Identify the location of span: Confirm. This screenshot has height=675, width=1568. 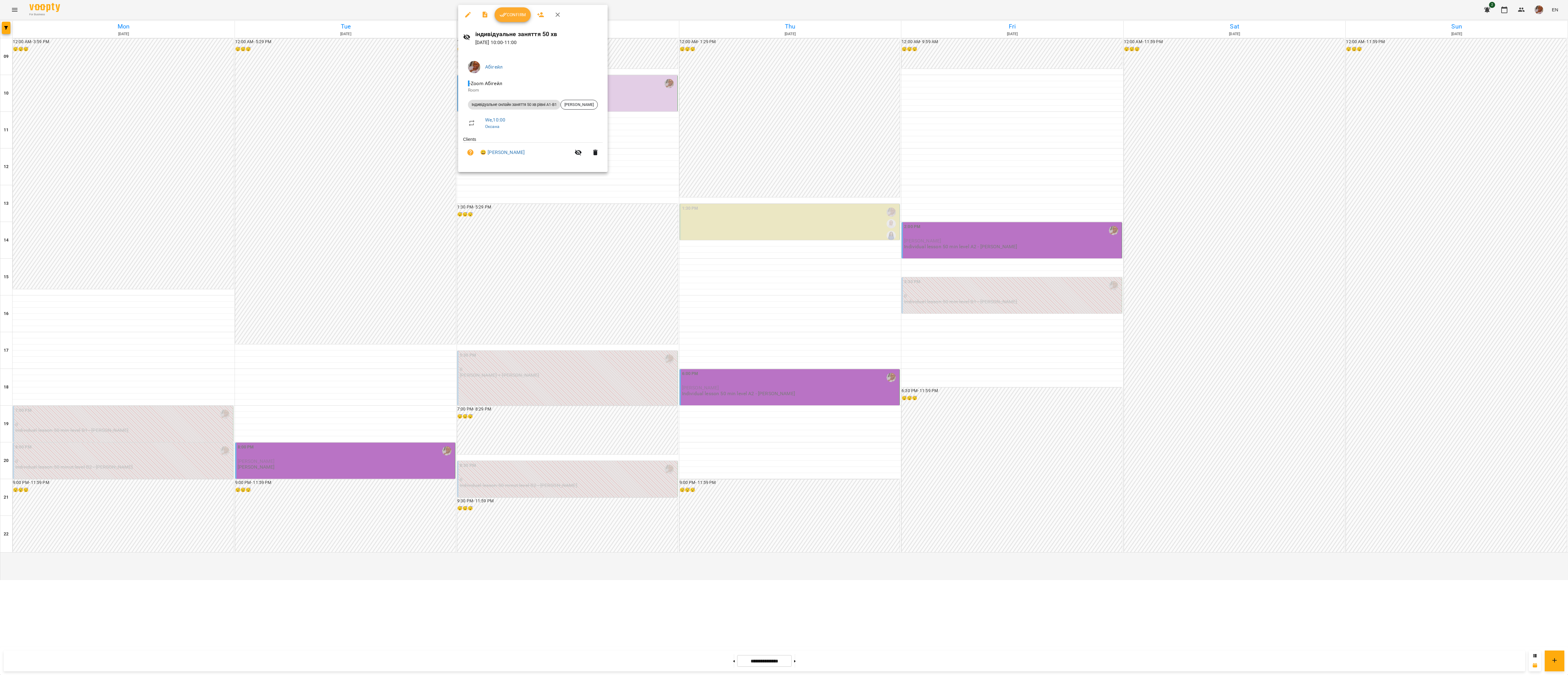
(513, 15).